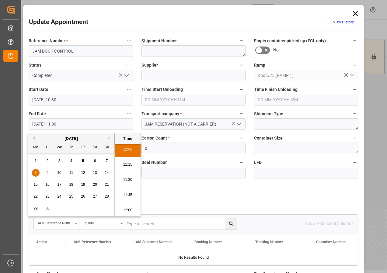 The width and height of the screenshot is (387, 273). Describe the element at coordinates (71, 173) in the screenshot. I see `span: 11` at that location.